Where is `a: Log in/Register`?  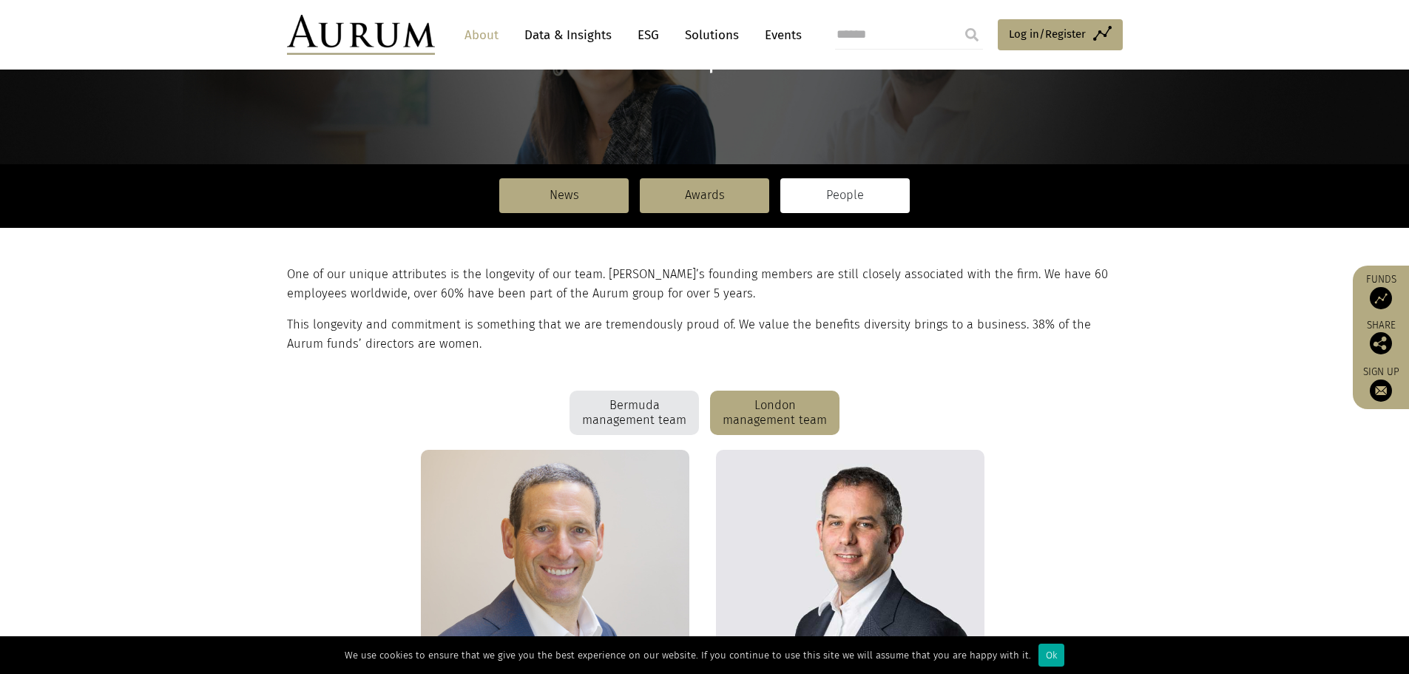
a: Log in/Register is located at coordinates (1060, 35).